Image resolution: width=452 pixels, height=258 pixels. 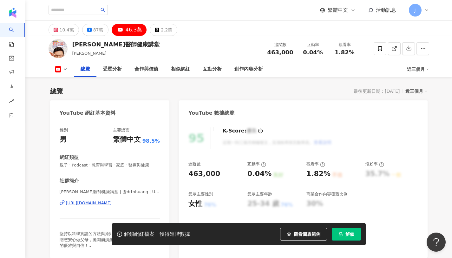 What do you see at coordinates (151, 141) in the screenshot?
I see `span: 98.5%` at bounding box center [151, 141].